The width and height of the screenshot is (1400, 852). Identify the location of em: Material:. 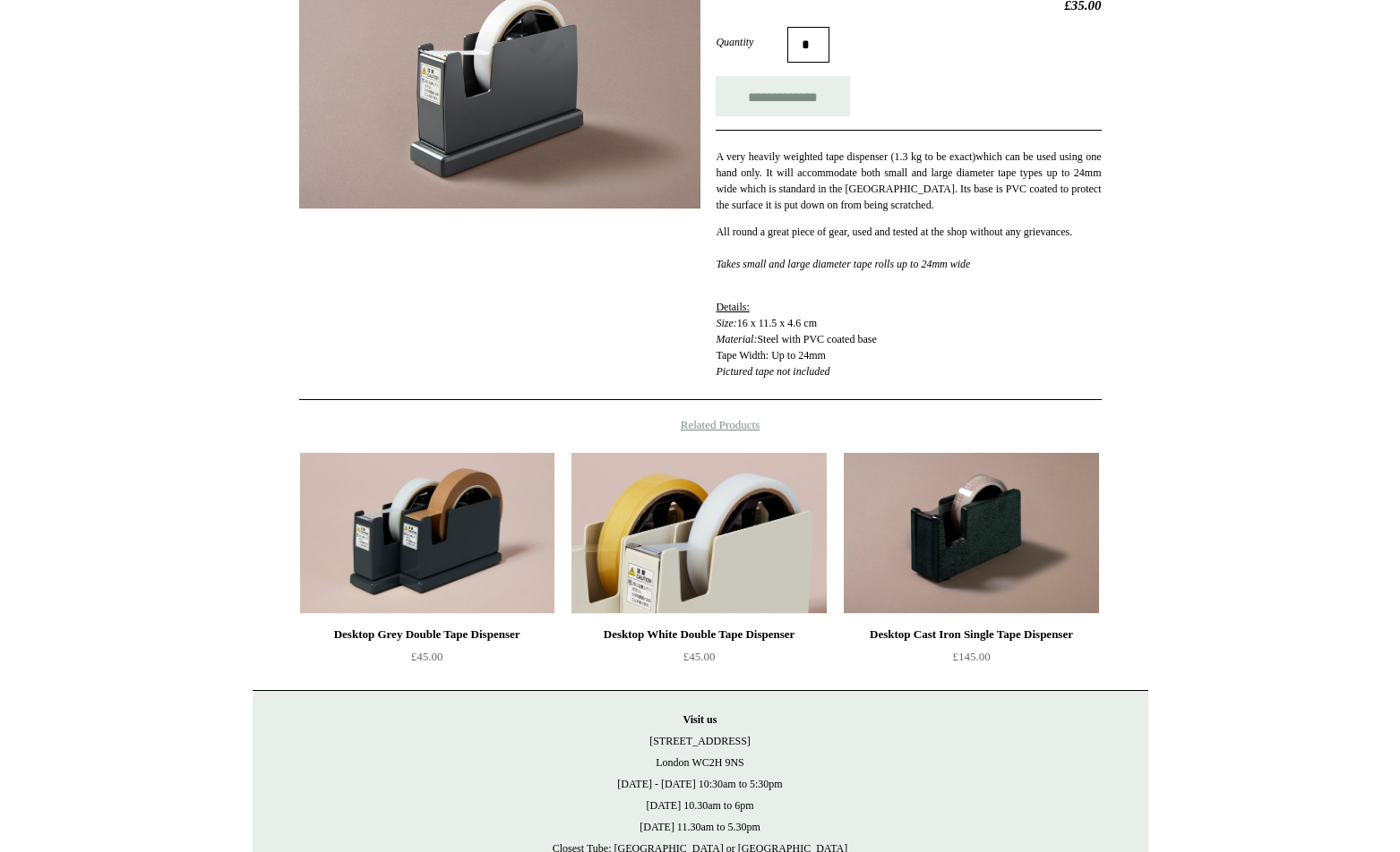
(736, 339).